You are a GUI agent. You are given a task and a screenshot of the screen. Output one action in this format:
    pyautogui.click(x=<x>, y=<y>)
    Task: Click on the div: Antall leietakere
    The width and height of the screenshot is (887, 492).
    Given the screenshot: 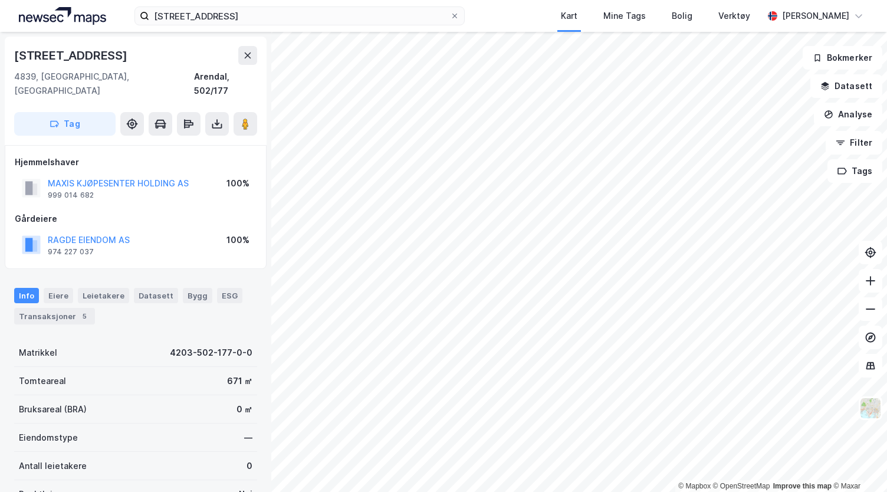 What is the action you would take?
    pyautogui.click(x=53, y=466)
    